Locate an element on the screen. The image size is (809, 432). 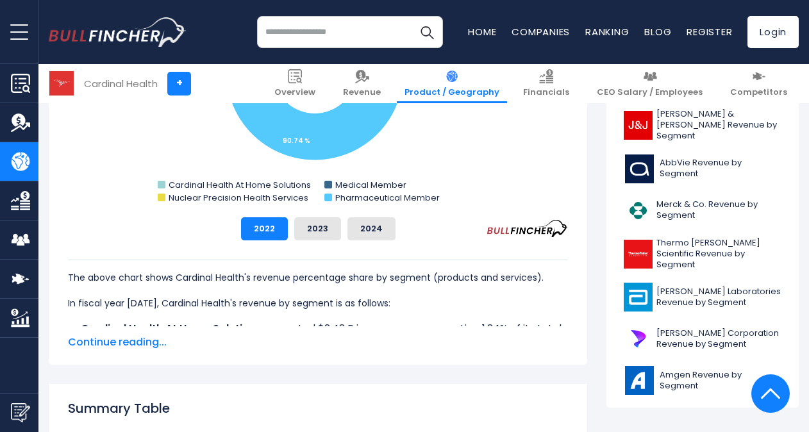
a: Amgen Revenue by Segment is located at coordinates (703, 380).